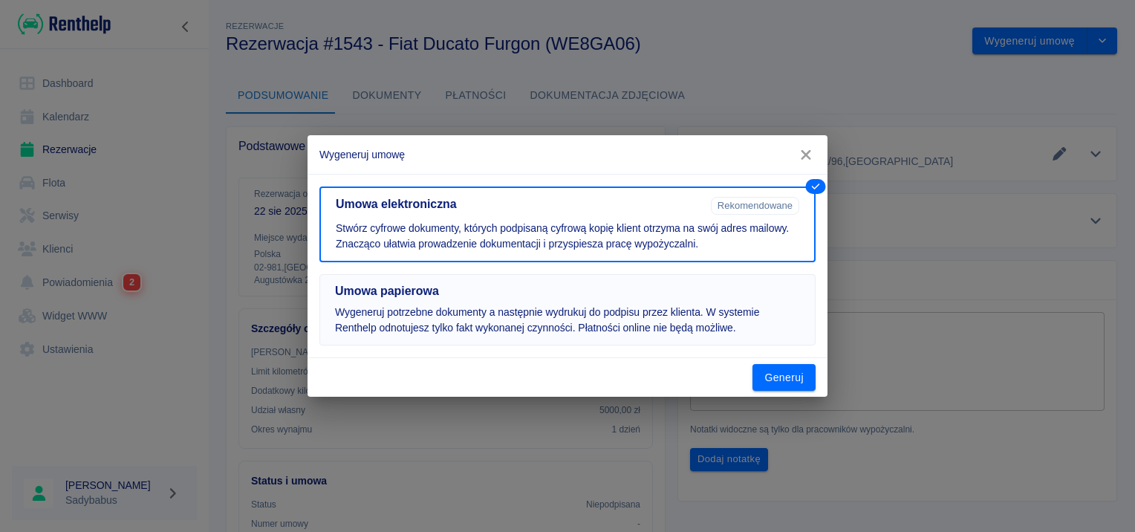  What do you see at coordinates (568, 224) in the screenshot?
I see `button: Umowa elektronicznaRekomendowaneStwórz cyfrowe dokumenty, których podpisaną cyfrową kopię klient ...` at bounding box center [568, 224].